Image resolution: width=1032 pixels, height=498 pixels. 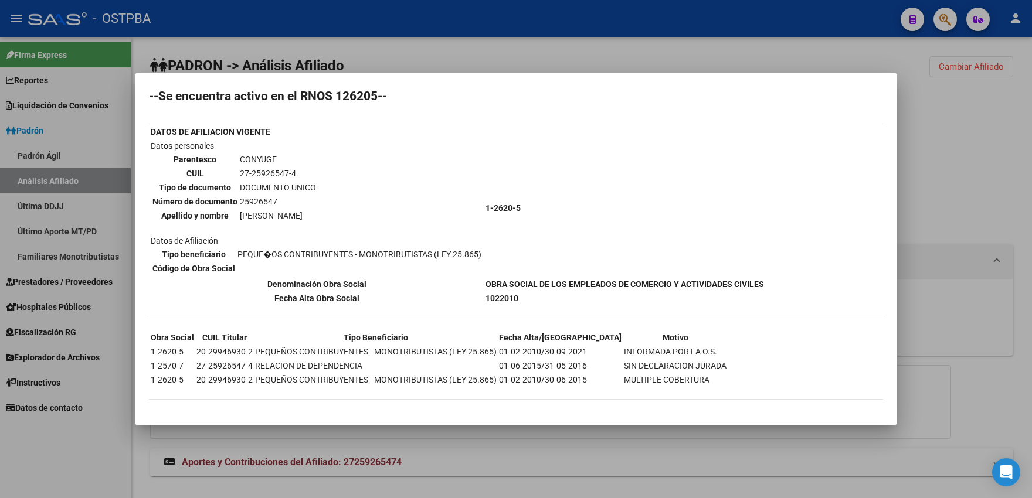 What do you see at coordinates (317, 284) in the screenshot?
I see `th: Denominación Obra Social` at bounding box center [317, 284].